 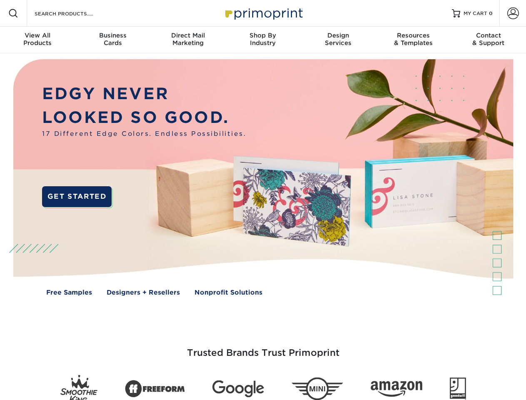 I want to click on p: EDGY NEVER, so click(x=144, y=94).